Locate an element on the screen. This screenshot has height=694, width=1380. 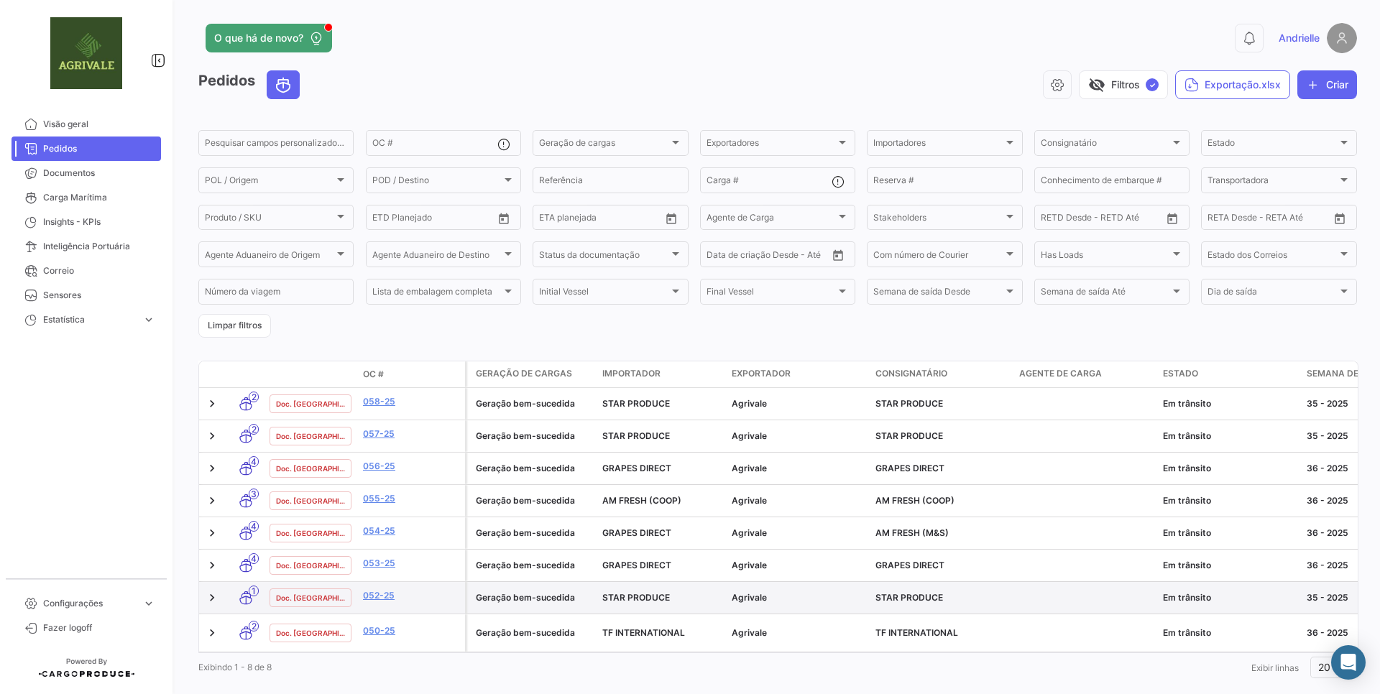
a: 055-25 is located at coordinates (411, 499).